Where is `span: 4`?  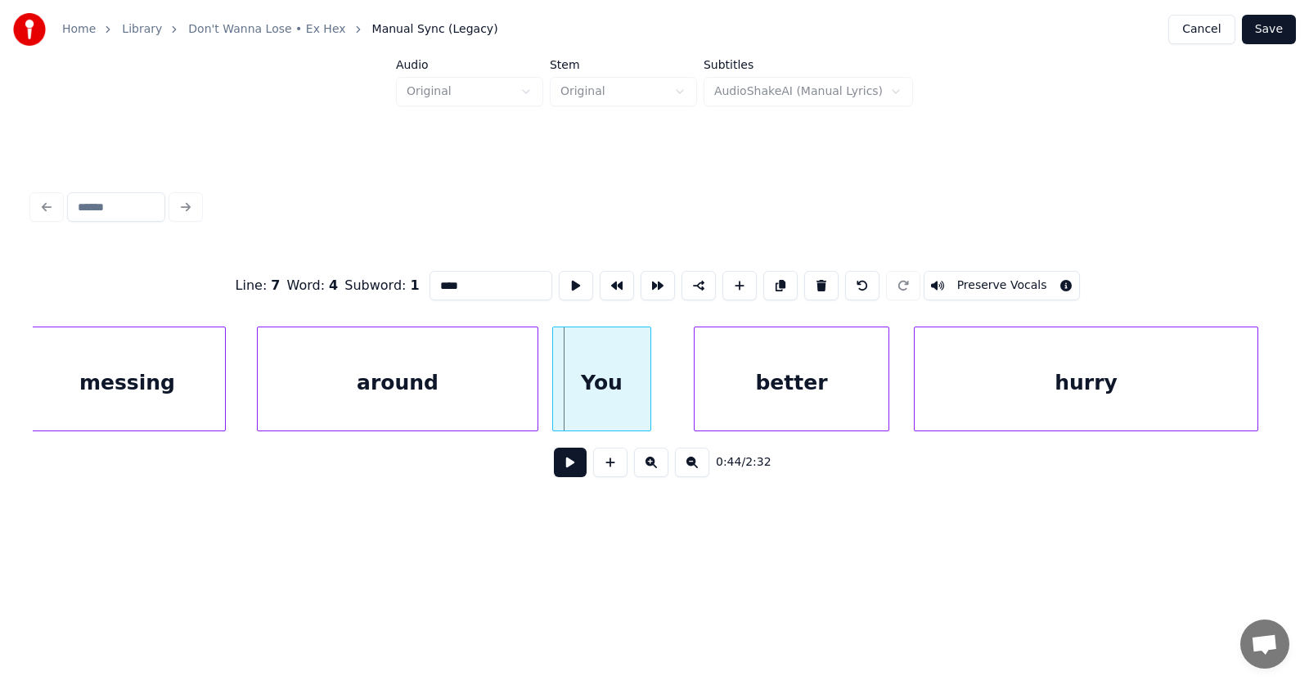
span: 4 is located at coordinates (333, 285).